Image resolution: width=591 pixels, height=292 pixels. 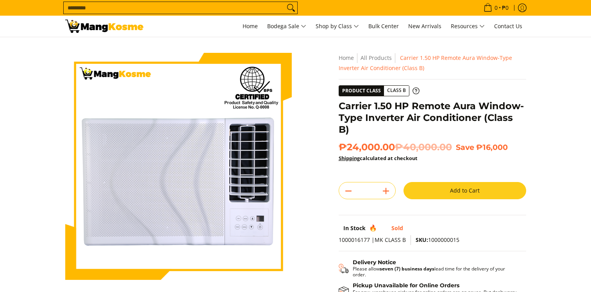 I want to click on span: Product Class, so click(x=362, y=91).